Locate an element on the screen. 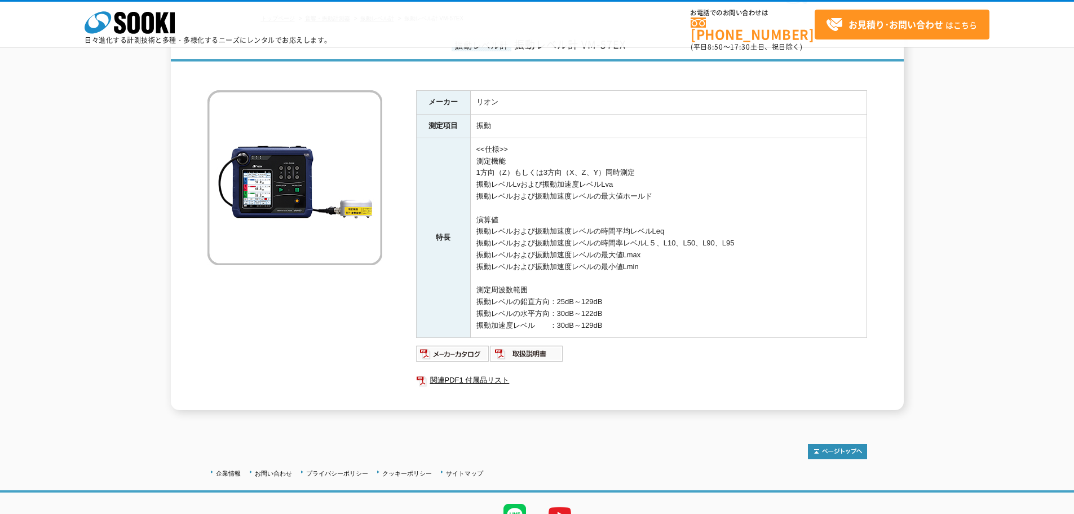 Image resolution: width=1074 pixels, height=514 pixels. span: 8:50 is located at coordinates (715, 47).